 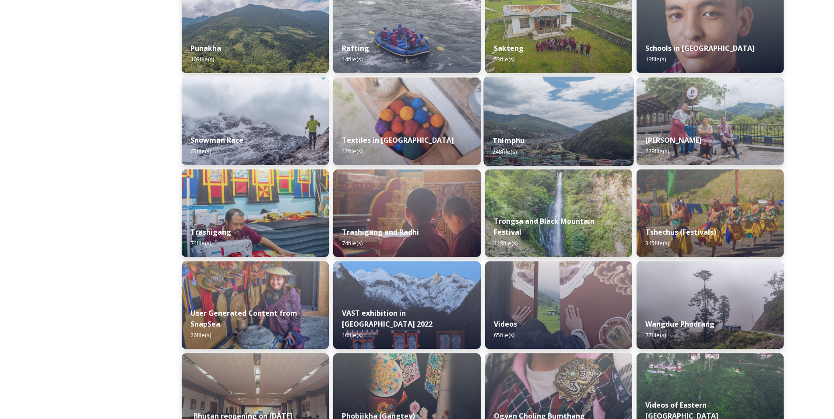 What do you see at coordinates (407, 305) in the screenshot?
I see `img: VAST%2520Bhutan%2520art%2520exhibition%2520in%2520Brussels3.jpg` at bounding box center [407, 305].